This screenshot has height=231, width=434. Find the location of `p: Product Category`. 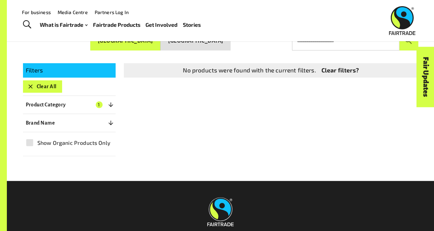

p: Product Category is located at coordinates (46, 105).